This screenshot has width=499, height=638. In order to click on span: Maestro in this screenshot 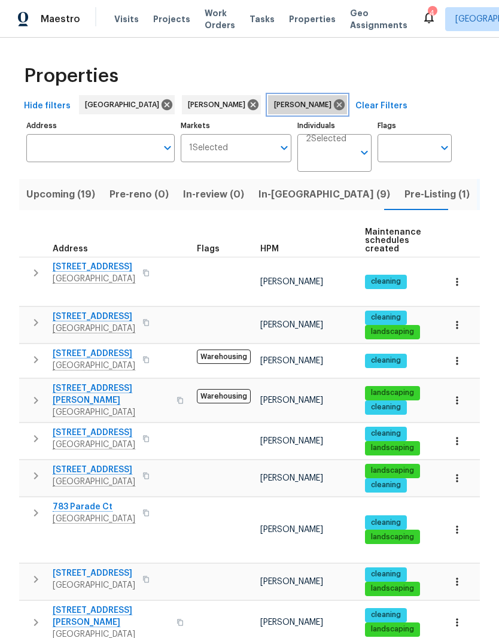, I will do `click(60, 19)`.